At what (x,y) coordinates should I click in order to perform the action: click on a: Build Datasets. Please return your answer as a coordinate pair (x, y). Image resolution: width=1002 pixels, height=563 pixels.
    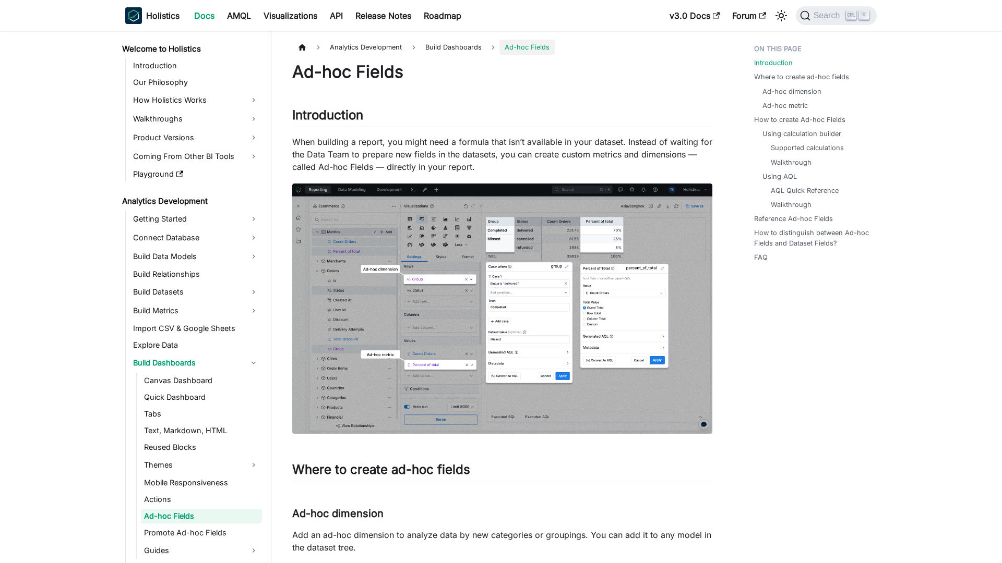
    Looking at the image, I should click on (196, 292).